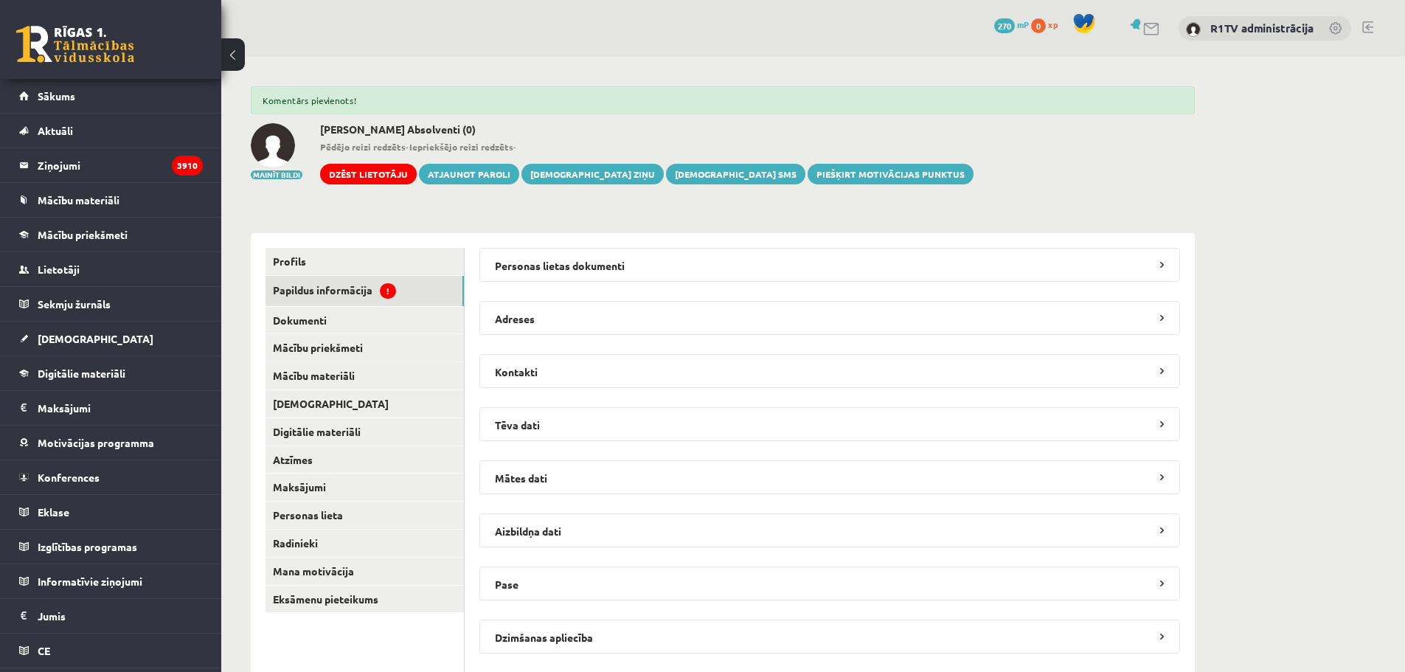  What do you see at coordinates (111, 546) in the screenshot?
I see `a: Izglītības programas` at bounding box center [111, 546].